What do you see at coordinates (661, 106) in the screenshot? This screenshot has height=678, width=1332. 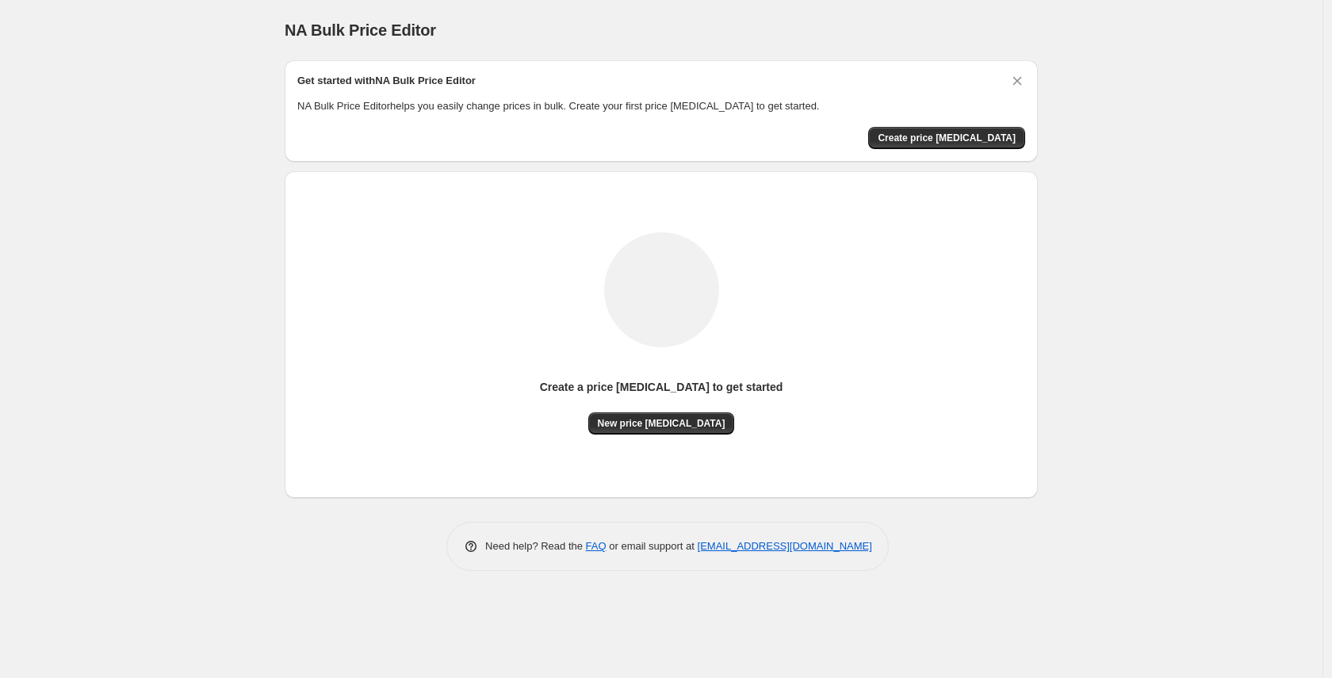 I see `p: NA Bulk Price Editor helps you easily change prices in bulk. Create your first price [MEDICAL_DAT...` at bounding box center [661, 106].